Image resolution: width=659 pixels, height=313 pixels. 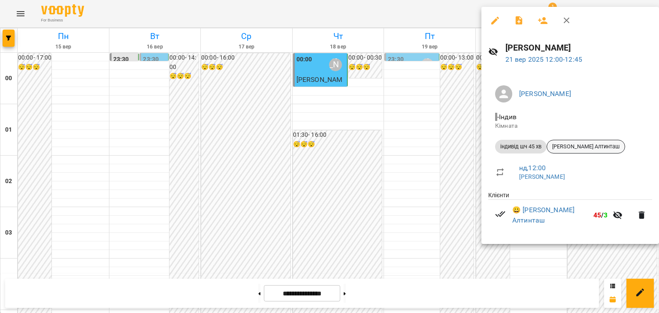 I want to click on span: індивід шч 45 хв, so click(x=521, y=147).